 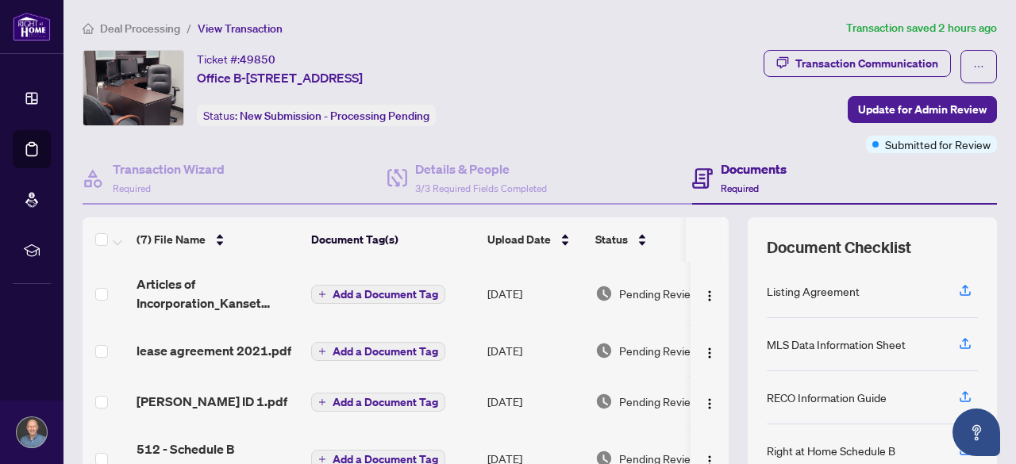 What do you see at coordinates (611, 240) in the screenshot?
I see `span: Status` at bounding box center [611, 240].